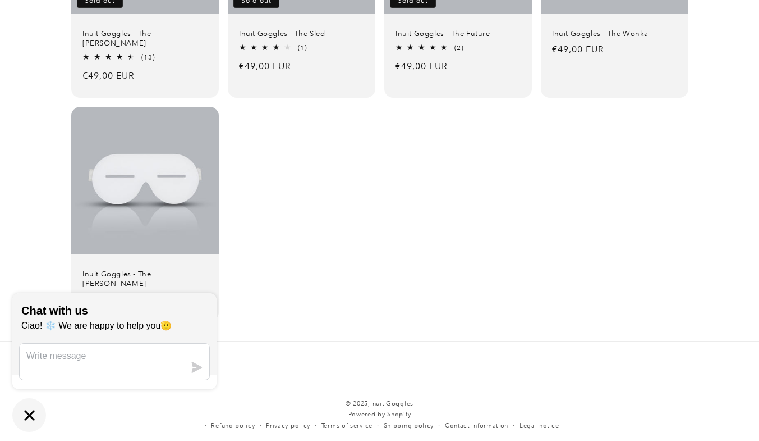 This screenshot has width=759, height=441. What do you see at coordinates (392, 403) in the screenshot?
I see `a: Inuit Goggles` at bounding box center [392, 403].